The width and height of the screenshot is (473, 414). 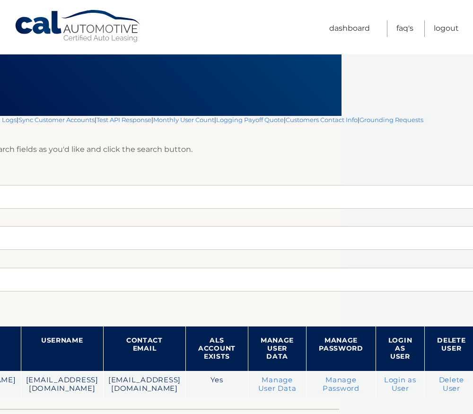 What do you see at coordinates (183, 120) in the screenshot?
I see `a: Monthly User Count` at bounding box center [183, 120].